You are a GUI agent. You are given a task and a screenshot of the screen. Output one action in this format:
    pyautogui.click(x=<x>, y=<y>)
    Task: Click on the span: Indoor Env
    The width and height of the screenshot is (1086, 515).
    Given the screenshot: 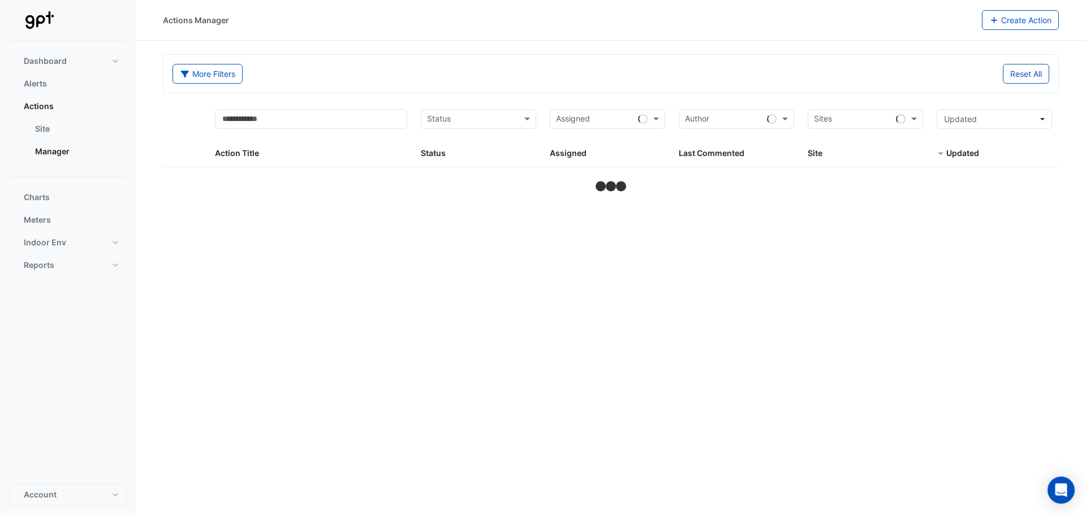 What is the action you would take?
    pyautogui.click(x=45, y=243)
    